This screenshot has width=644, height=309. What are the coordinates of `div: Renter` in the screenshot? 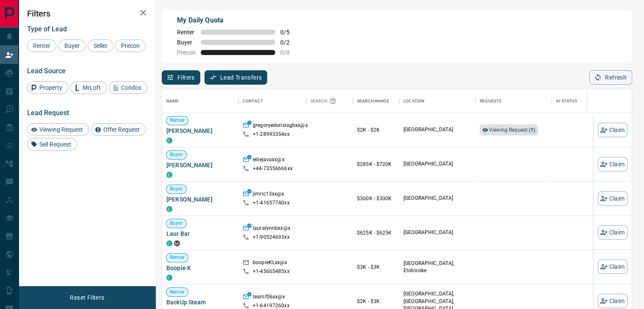 It's located at (42, 46).